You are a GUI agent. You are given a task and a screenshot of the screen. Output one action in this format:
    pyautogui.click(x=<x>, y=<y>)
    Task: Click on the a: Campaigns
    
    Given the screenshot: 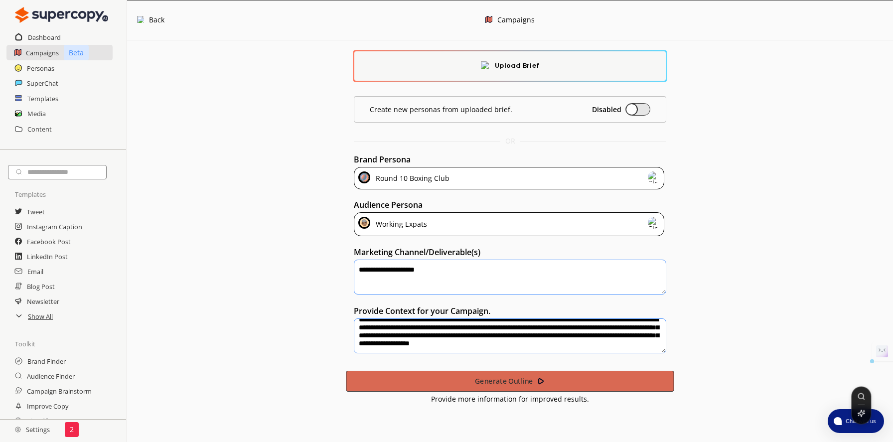 What is the action you would take?
    pyautogui.click(x=42, y=53)
    